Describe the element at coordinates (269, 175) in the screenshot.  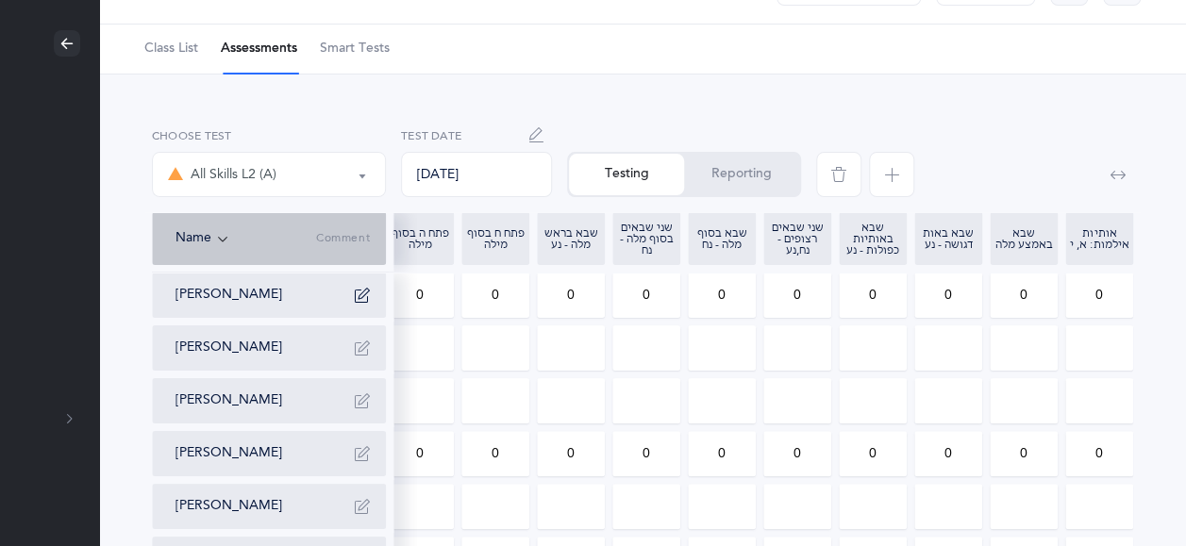
I see `button: All Skills L2 (A)` at that location.